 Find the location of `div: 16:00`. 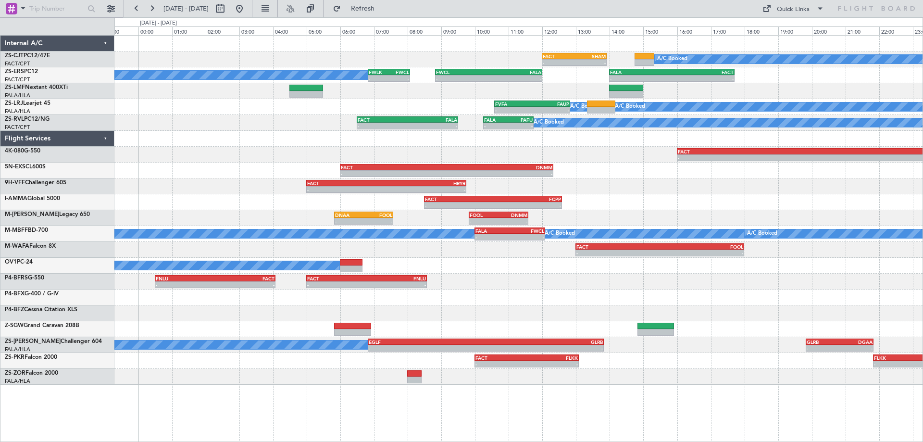

div: 16:00 is located at coordinates (694, 31).